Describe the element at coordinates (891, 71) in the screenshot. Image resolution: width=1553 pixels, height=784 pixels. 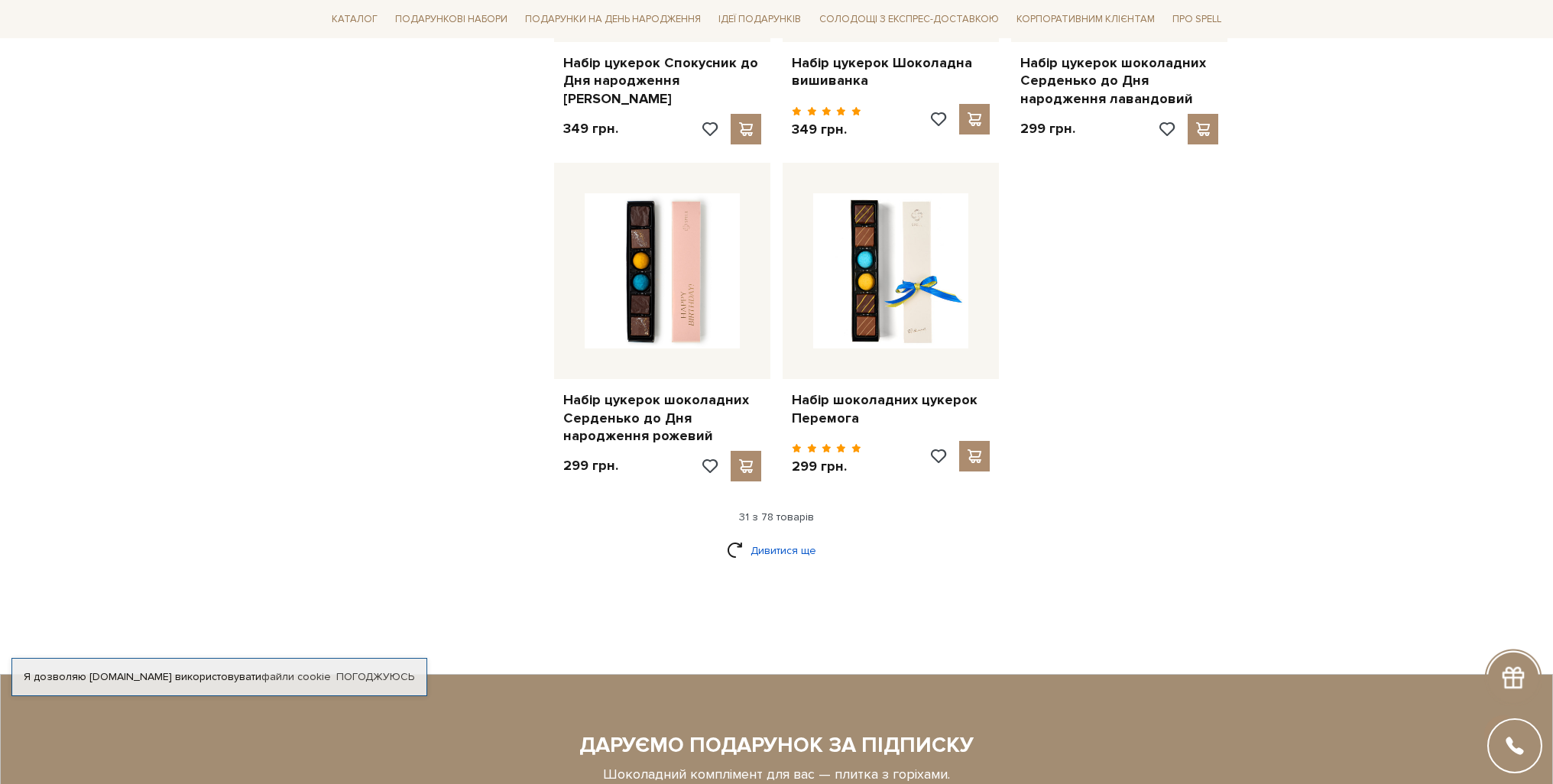
I see `a: Набір цукерок Шоколадна вишиванка` at that location.